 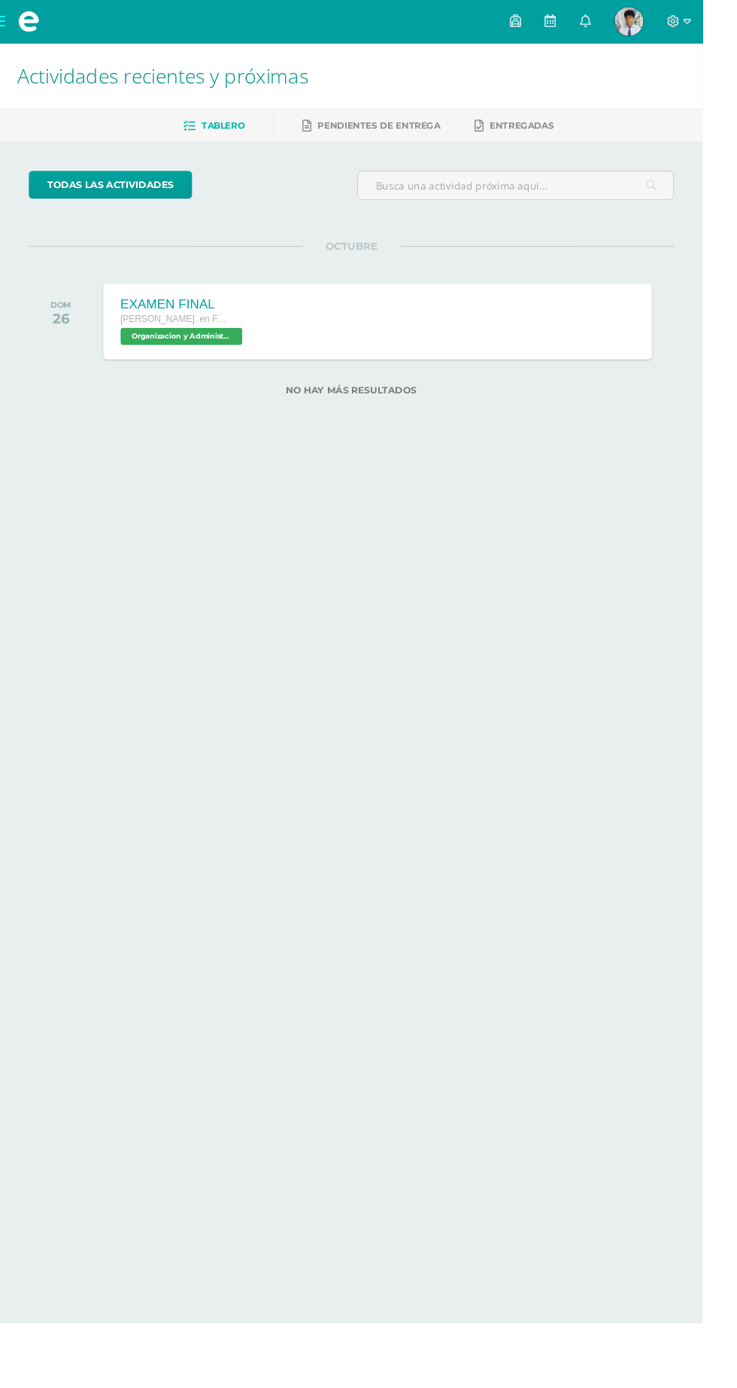 I want to click on span: Actividades recientes y próximas, so click(x=171, y=79).